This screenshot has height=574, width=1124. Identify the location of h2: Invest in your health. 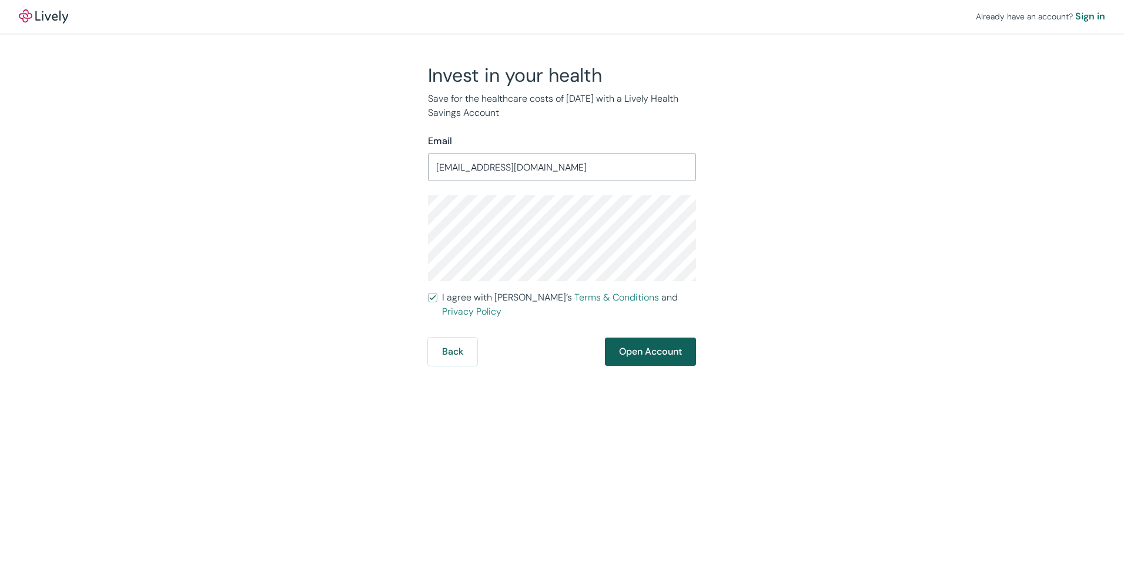
(562, 75).